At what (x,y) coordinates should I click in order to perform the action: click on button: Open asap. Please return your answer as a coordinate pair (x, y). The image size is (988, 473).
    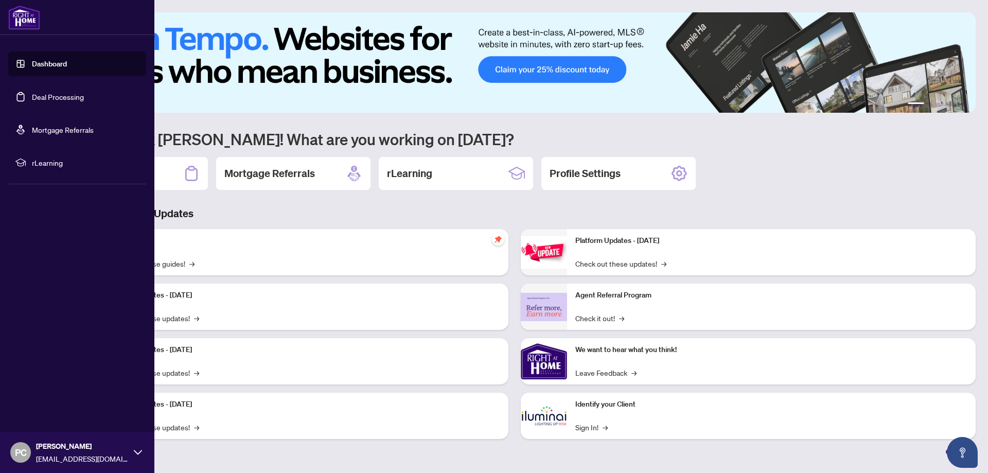
    Looking at the image, I should click on (962, 452).